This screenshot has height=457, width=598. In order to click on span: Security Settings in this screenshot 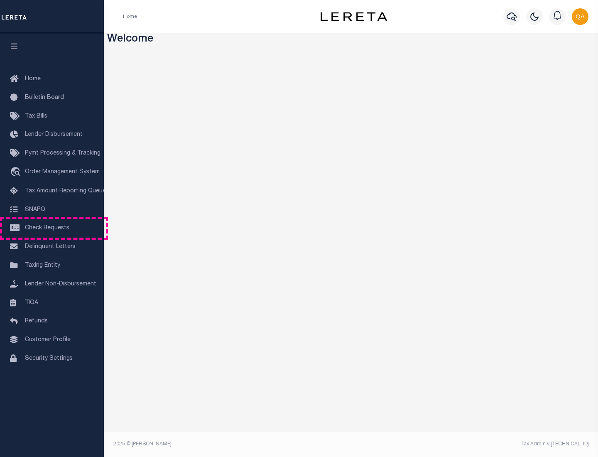, I will do `click(49, 358)`.